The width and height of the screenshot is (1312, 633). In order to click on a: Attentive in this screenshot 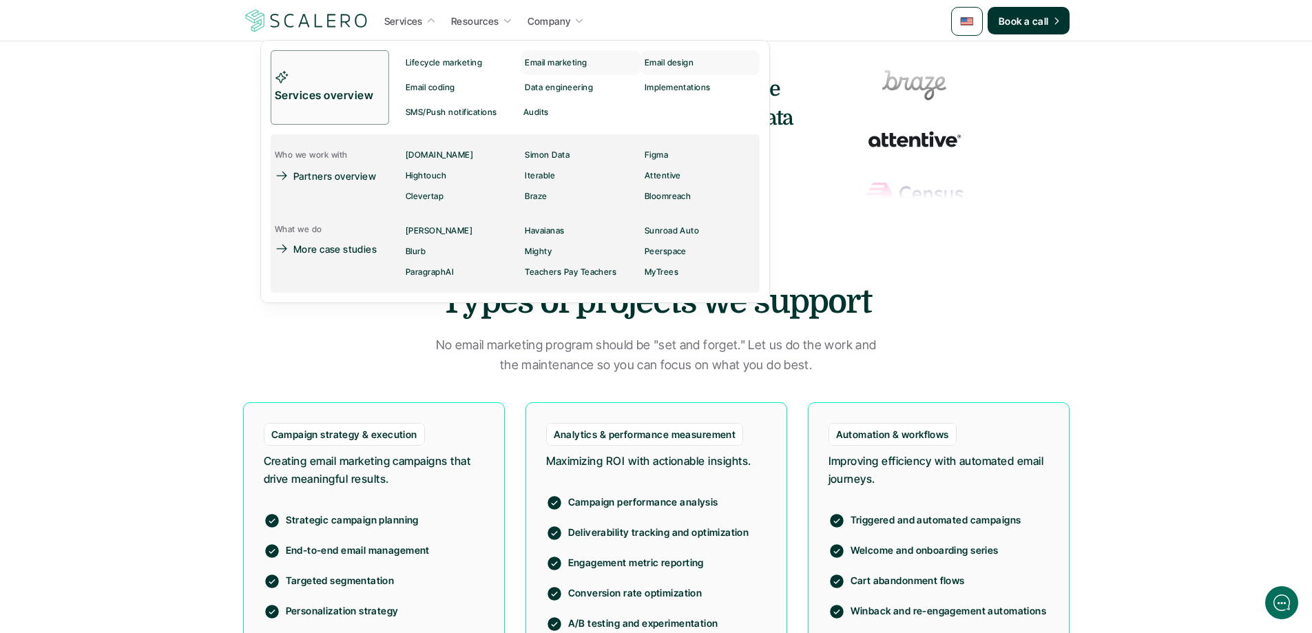, I will do `click(699, 176)`.